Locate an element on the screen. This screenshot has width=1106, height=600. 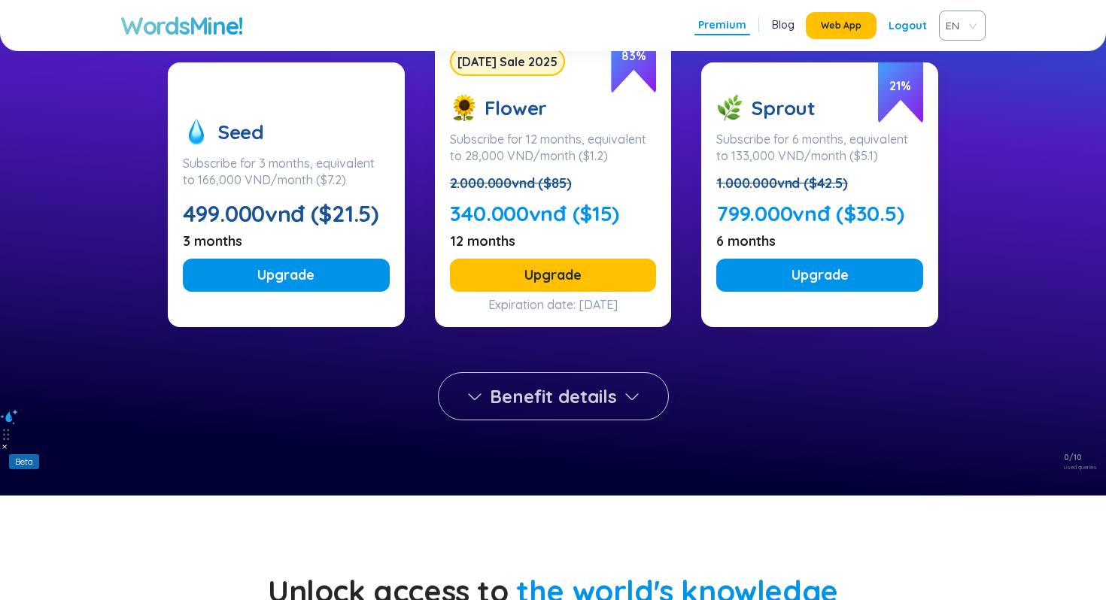
h1: WordsMine! is located at coordinates (181, 26).